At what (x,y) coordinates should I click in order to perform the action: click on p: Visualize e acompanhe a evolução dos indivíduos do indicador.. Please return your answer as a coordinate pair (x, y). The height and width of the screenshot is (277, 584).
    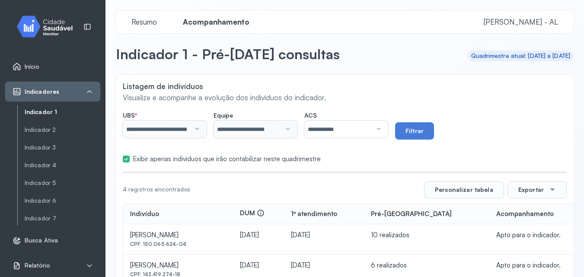
    Looking at the image, I should click on (345, 97).